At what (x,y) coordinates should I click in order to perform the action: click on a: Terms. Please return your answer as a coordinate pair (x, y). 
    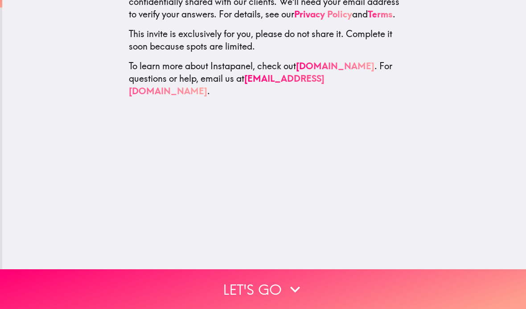
    Looking at the image, I should click on (380, 14).